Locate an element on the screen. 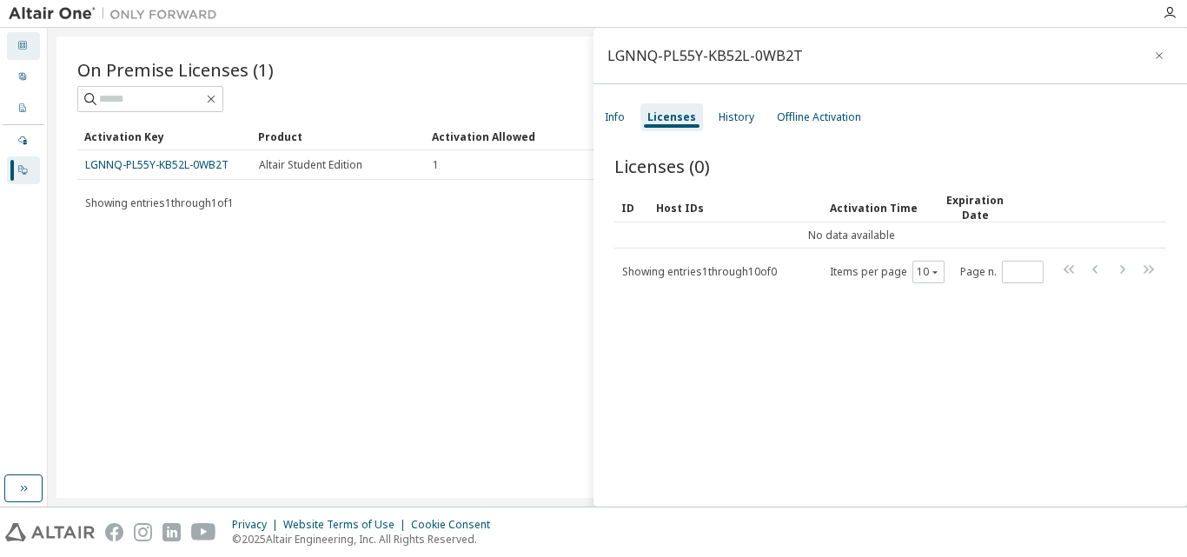 The height and width of the screenshot is (557, 1187). div: Privacy is located at coordinates (257, 525).